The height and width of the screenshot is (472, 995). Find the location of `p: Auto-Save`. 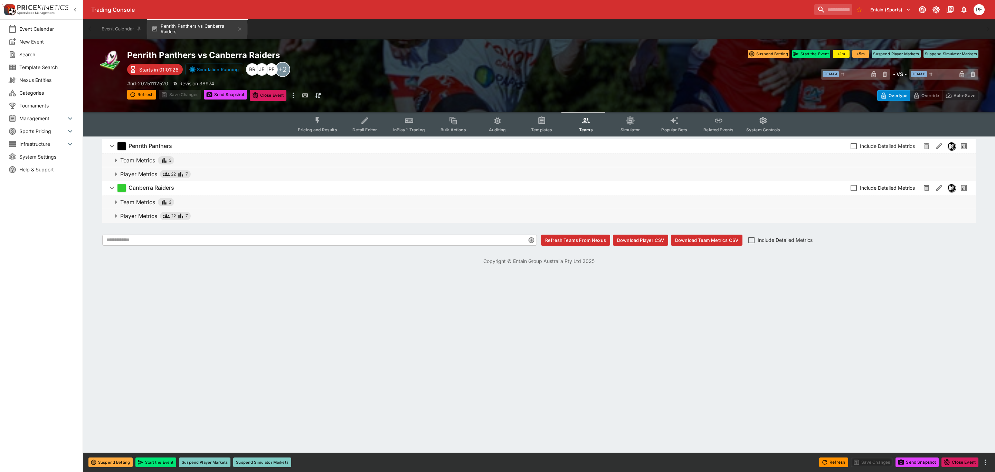

p: Auto-Save is located at coordinates (964, 95).